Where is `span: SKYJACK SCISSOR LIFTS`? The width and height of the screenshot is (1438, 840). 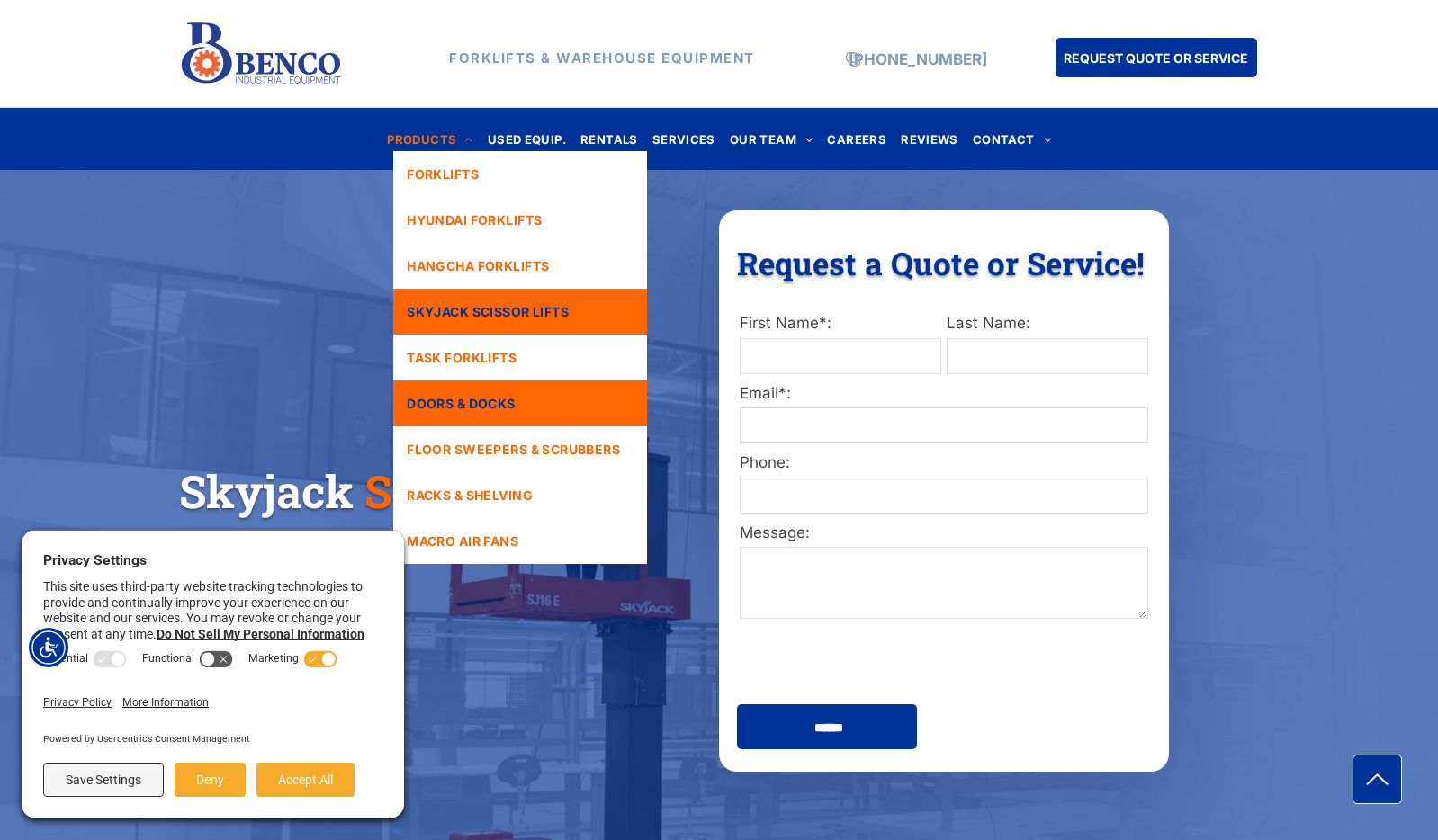
span: SKYJACK SCISSOR LIFTS is located at coordinates (488, 311).